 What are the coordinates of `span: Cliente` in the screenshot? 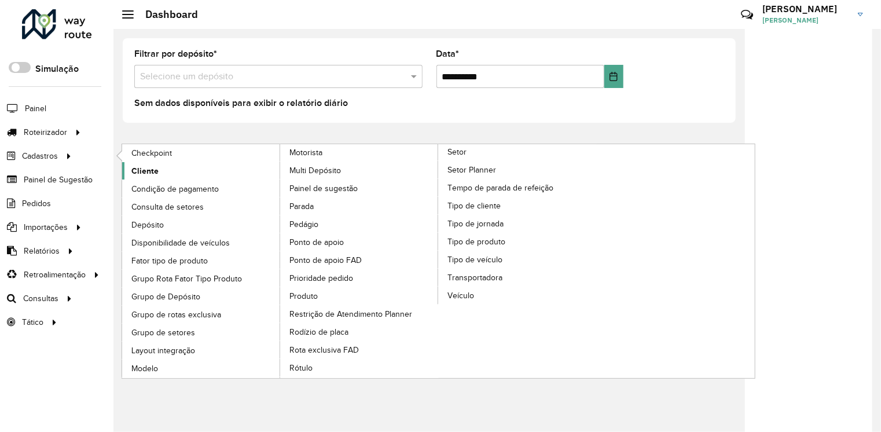 It's located at (145, 171).